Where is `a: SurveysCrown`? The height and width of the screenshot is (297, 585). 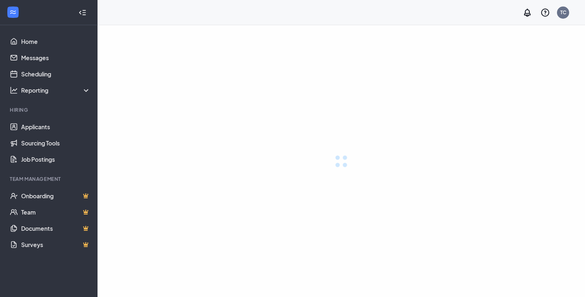
a: SurveysCrown is located at coordinates (56, 245).